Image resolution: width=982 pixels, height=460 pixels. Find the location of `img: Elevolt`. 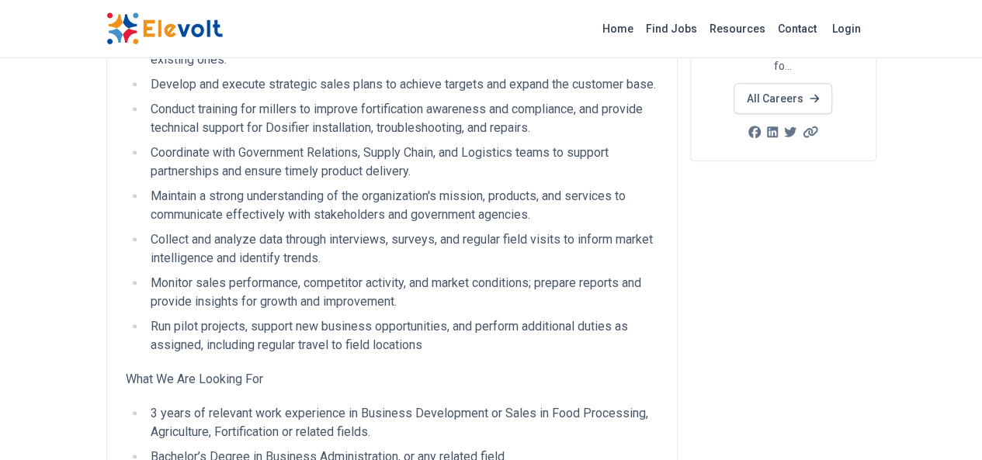

img: Elevolt is located at coordinates (165, 29).